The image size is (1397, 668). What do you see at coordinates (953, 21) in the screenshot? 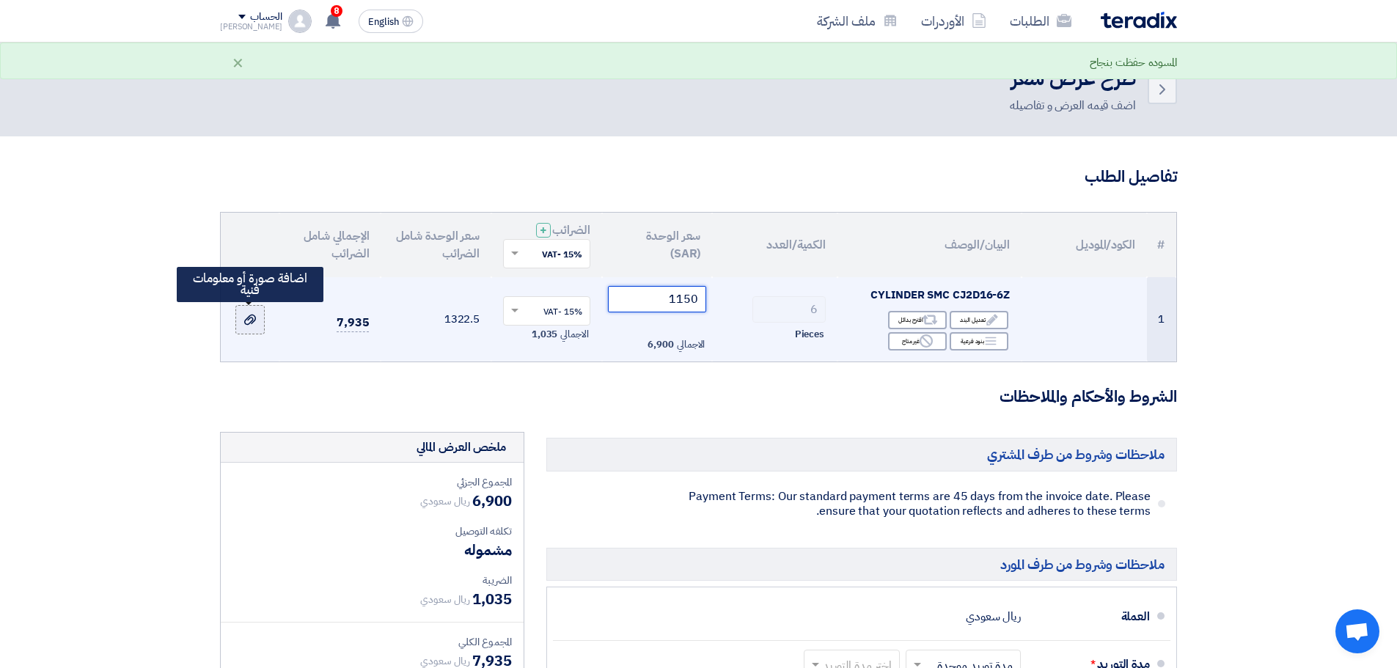
I see `a: الأوردرات` at bounding box center [953, 21].